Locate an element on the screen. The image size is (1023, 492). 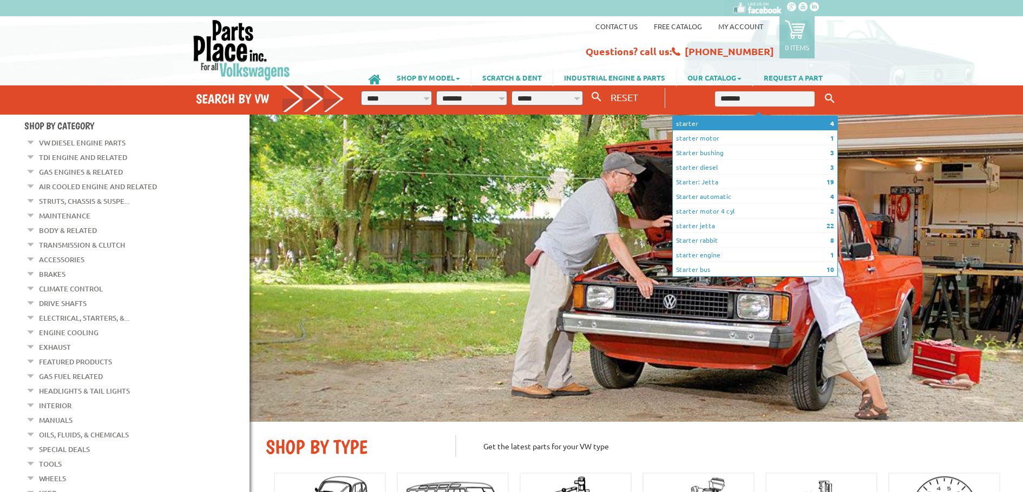
span: 22 is located at coordinates (830, 226).